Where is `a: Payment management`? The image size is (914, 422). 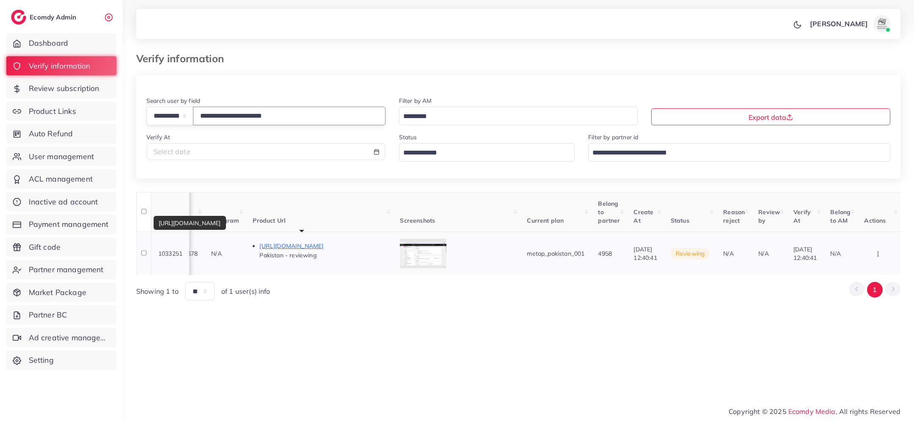
a: Payment management is located at coordinates (61, 224).